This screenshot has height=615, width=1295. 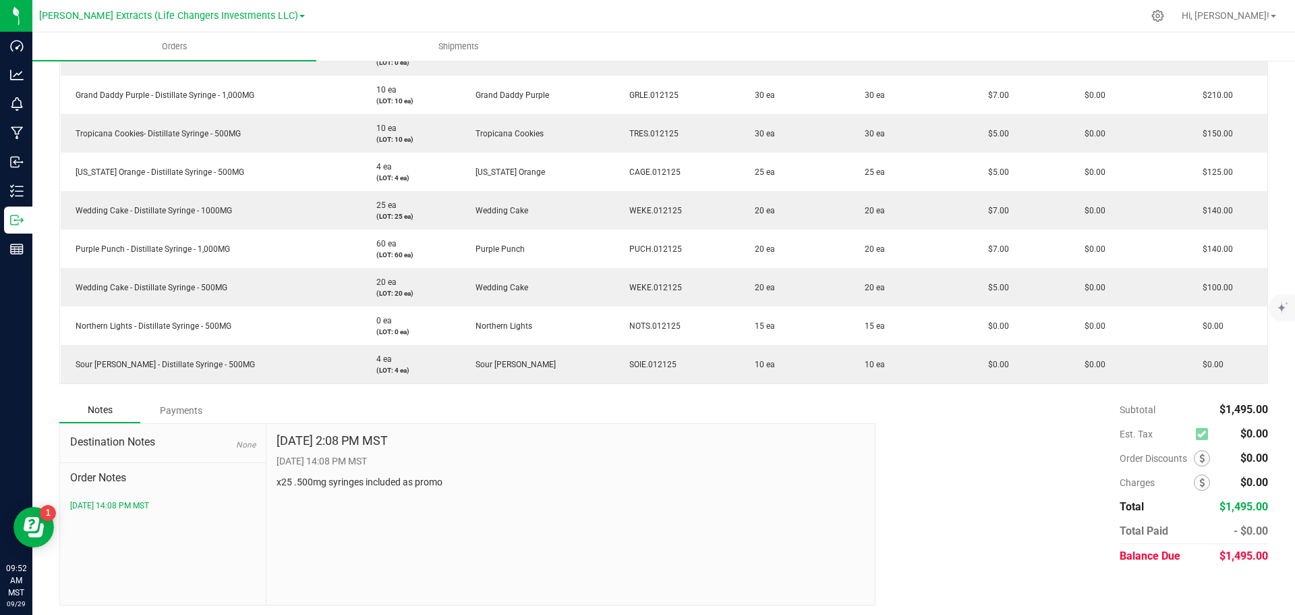 What do you see at coordinates (100, 410) in the screenshot?
I see `div: Notes` at bounding box center [100, 410].